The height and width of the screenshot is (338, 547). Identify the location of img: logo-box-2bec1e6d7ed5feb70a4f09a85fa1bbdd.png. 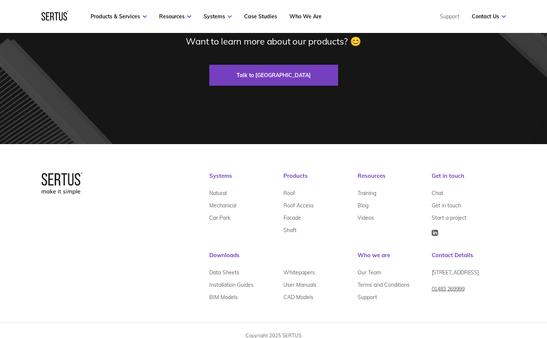
(62, 184).